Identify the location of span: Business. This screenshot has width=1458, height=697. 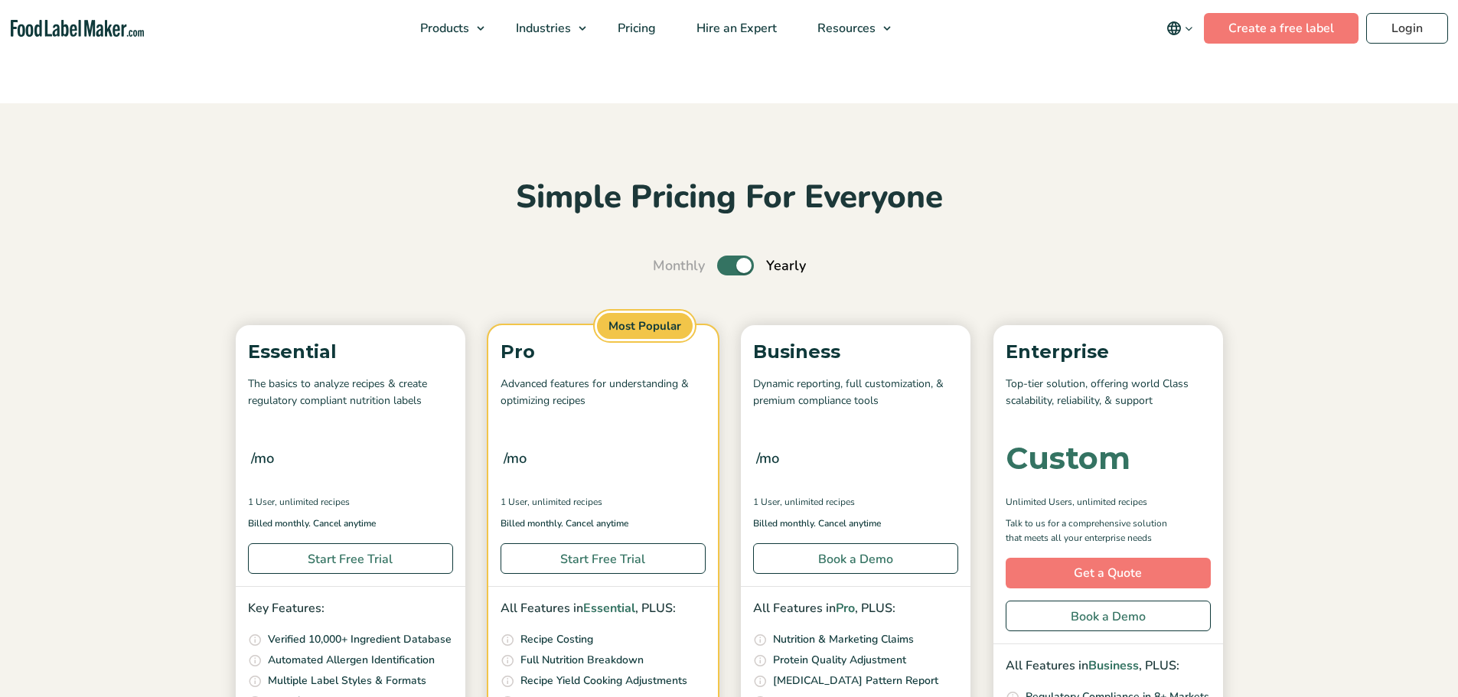
(1114, 666).